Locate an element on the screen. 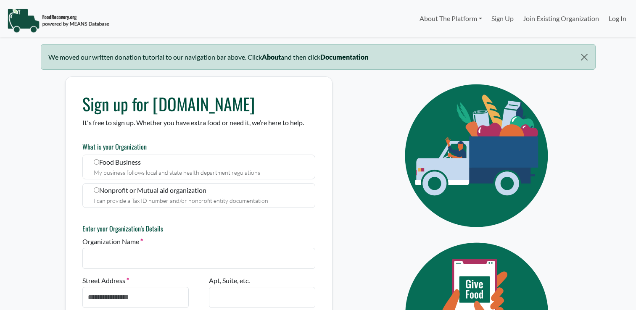 This screenshot has width=636, height=310. small: I can provide a Tax ID number and/or nonprofit entity documentation is located at coordinates (181, 200).